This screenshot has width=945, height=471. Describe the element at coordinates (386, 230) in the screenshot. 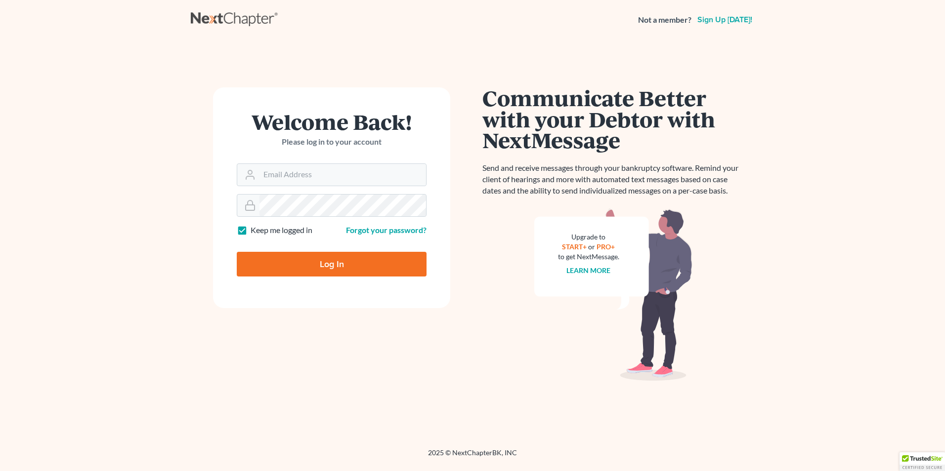

I see `a: Forgot your password?` at that location.